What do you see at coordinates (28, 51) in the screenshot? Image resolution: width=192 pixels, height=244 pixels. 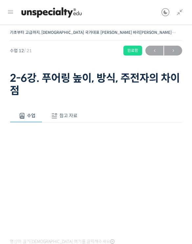 I see `span: / 21` at bounding box center [28, 51].